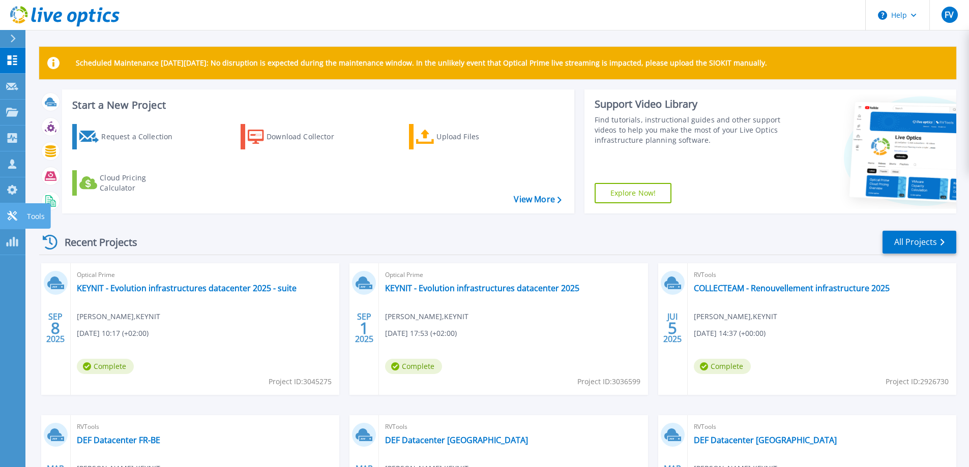 The image size is (969, 467). I want to click on a: Cloud Pricing Calculator, so click(129, 183).